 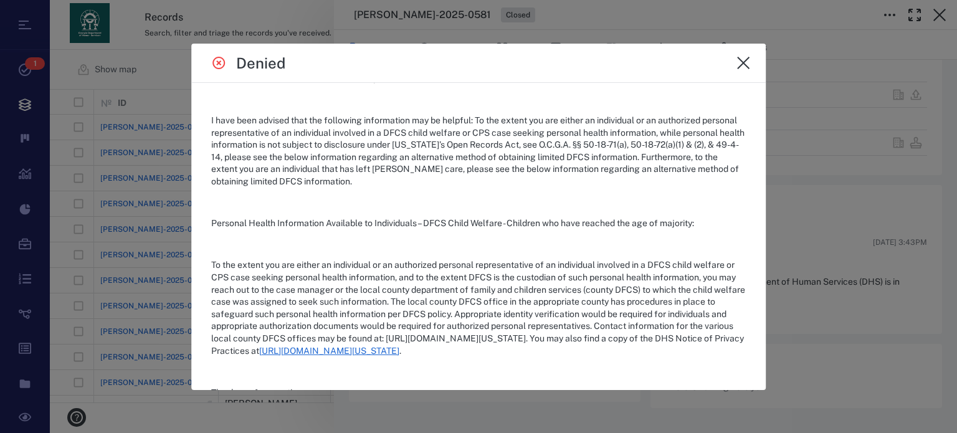 I want to click on span: Help, so click(x=40, y=14).